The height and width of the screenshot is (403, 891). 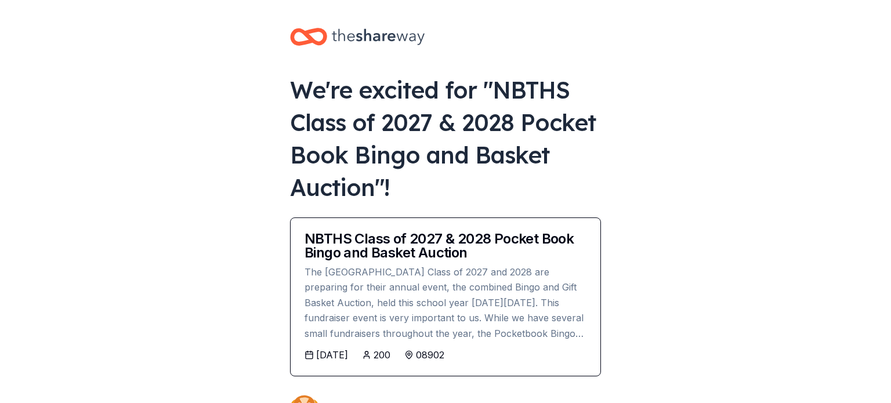 What do you see at coordinates (382, 355) in the screenshot?
I see `div: 200` at bounding box center [382, 355].